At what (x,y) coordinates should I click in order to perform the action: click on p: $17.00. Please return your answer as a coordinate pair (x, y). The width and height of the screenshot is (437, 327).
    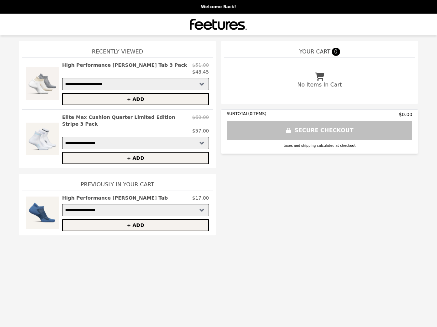
    Looking at the image, I should click on (200, 198).